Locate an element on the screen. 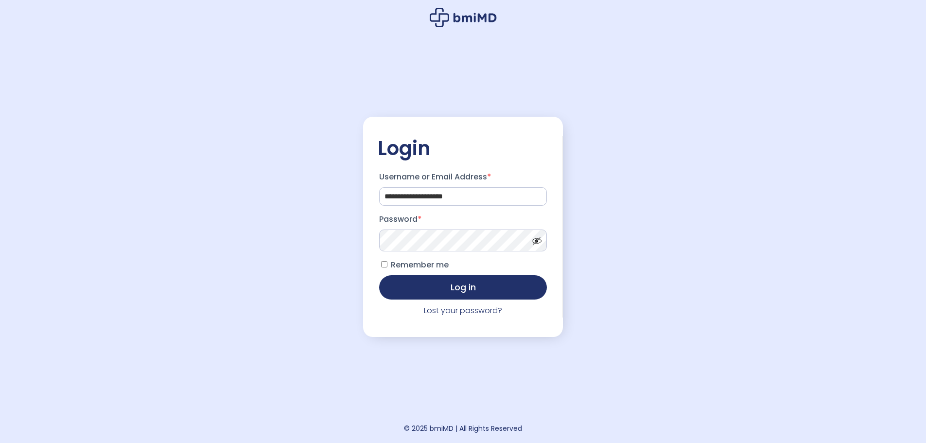 The image size is (926, 443). span: Remember me is located at coordinates (419, 264).